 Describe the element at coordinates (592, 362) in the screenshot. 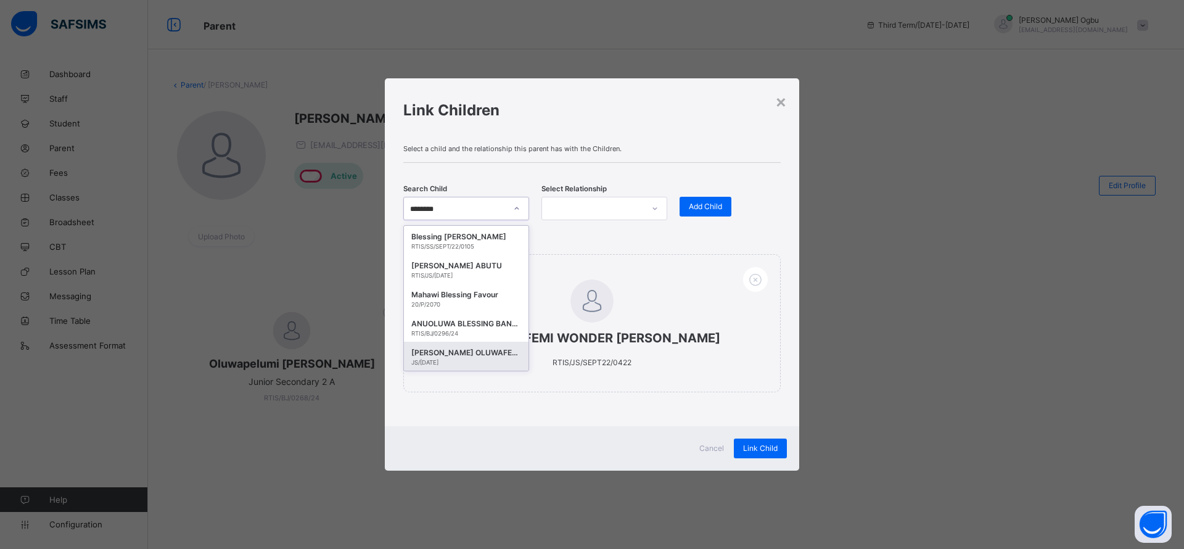

I see `span: RTIS/JS/SEPT22/0422` at that location.